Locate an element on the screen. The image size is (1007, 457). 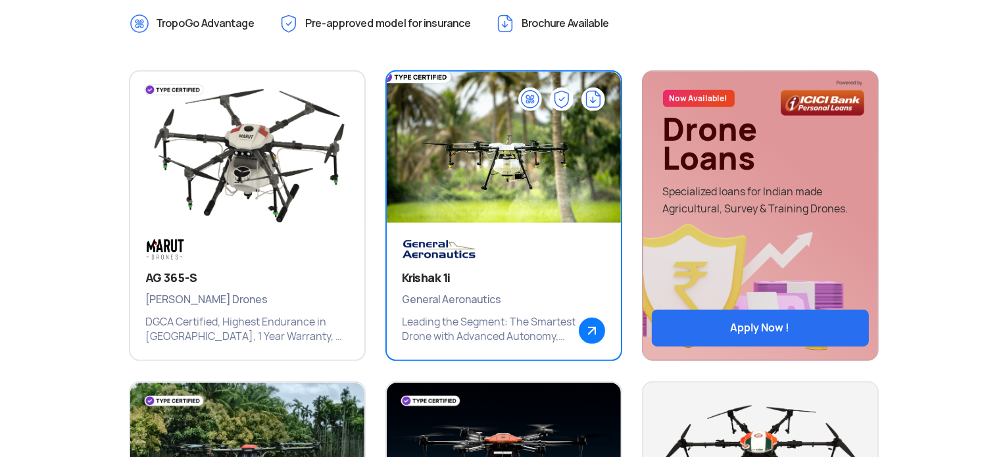
span: Now Available! is located at coordinates (698, 99).